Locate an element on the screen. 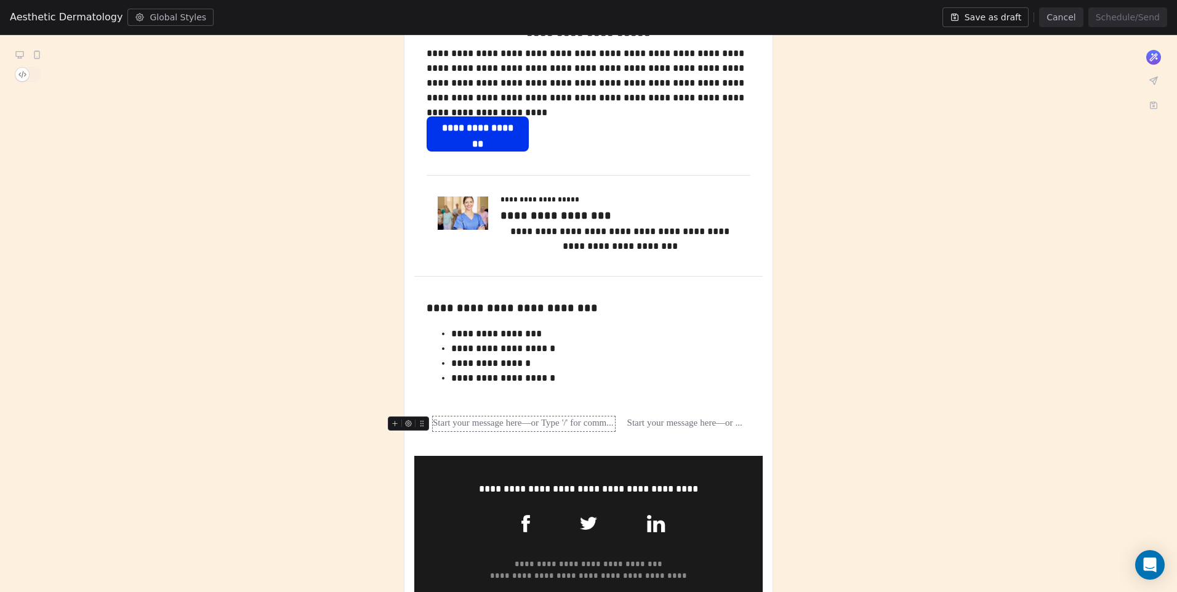 The width and height of the screenshot is (1177, 592). button: Global Styles is located at coordinates (171, 17).